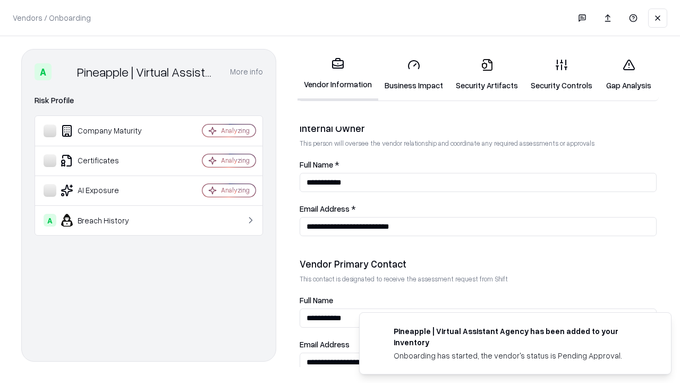 The width and height of the screenshot is (680, 383). What do you see at coordinates (149, 100) in the screenshot?
I see `div: Risk Profile` at bounding box center [149, 100].